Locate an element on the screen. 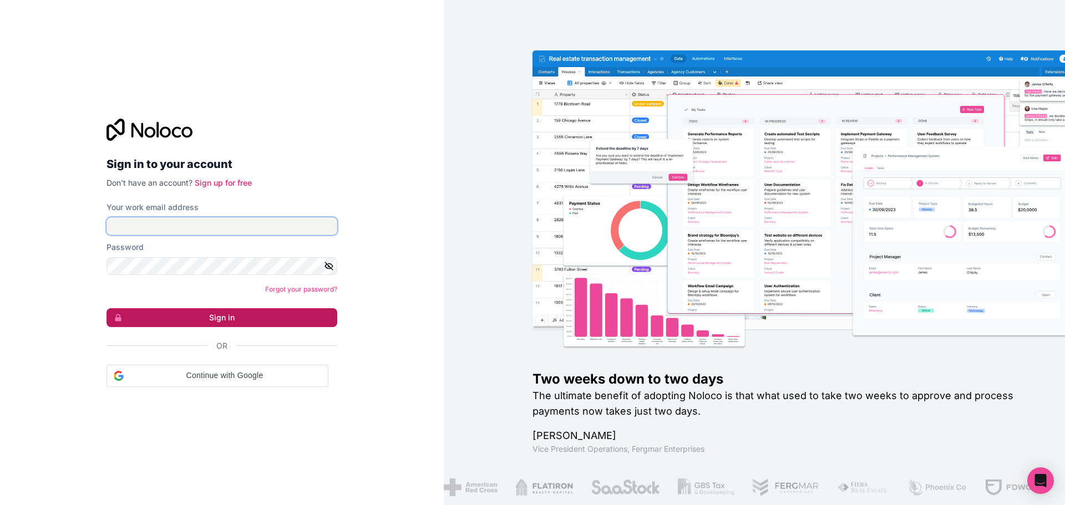  img: /assets/gbstax-C-GtDUiK.png is located at coordinates (706, 488).